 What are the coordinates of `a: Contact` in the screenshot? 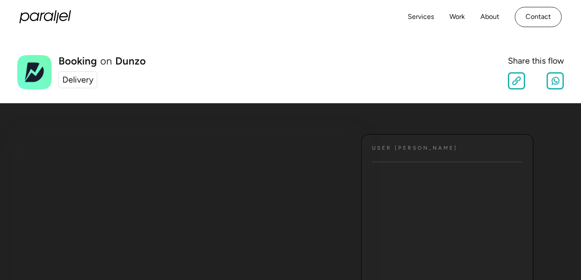 It's located at (538, 17).